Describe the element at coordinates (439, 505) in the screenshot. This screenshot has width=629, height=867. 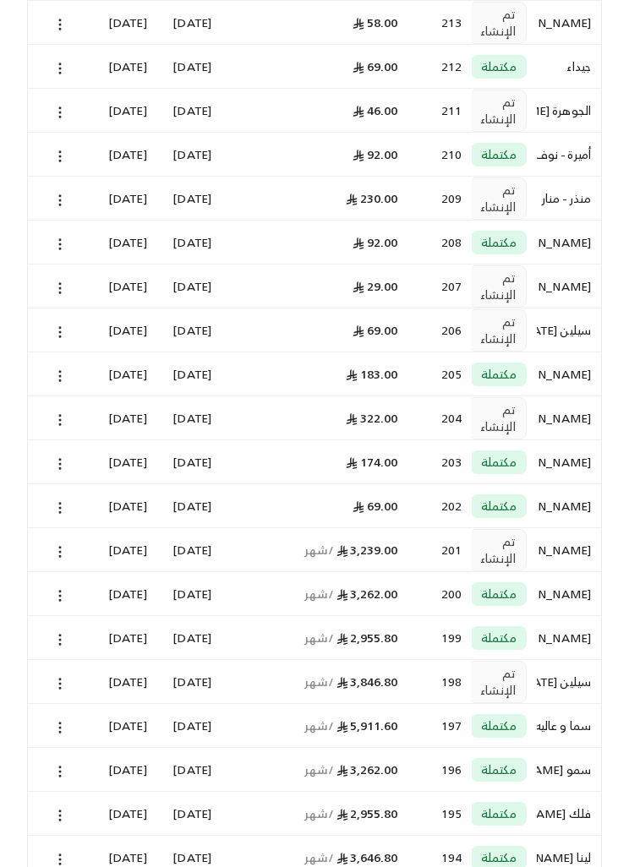
I see `div: 202` at that location.